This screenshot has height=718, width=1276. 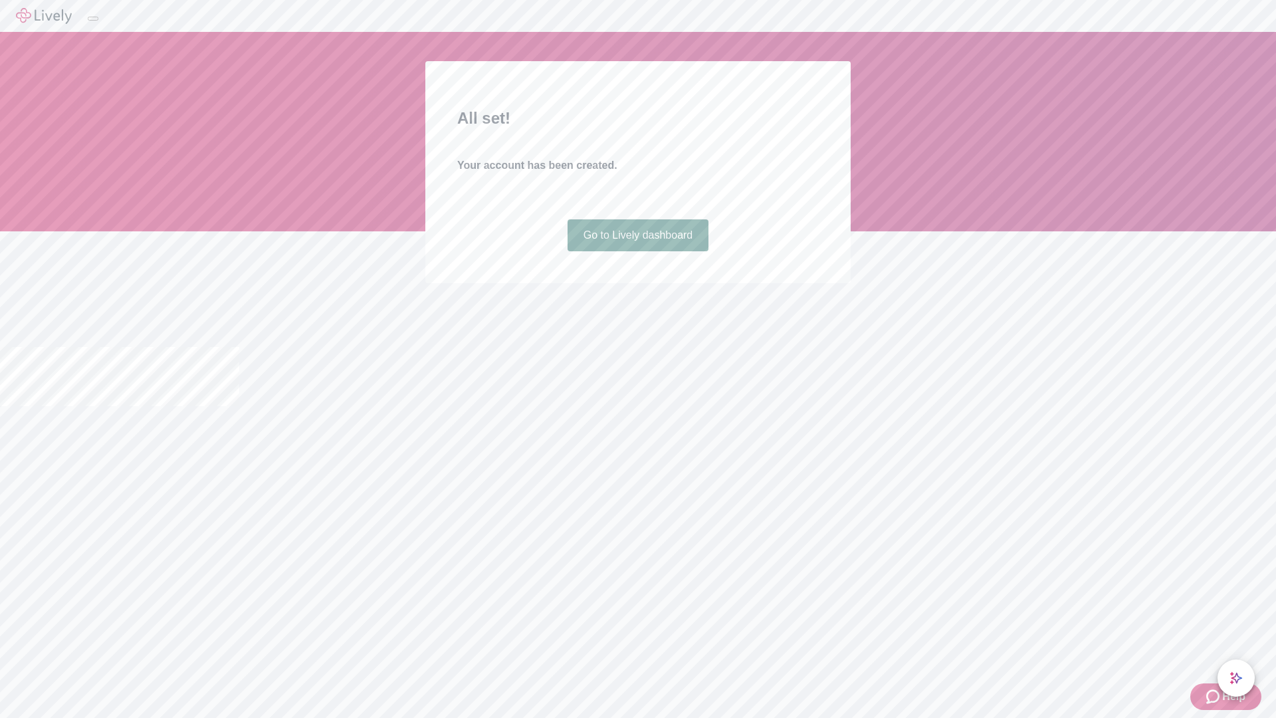 What do you see at coordinates (1234, 697) in the screenshot?
I see `span: Help` at bounding box center [1234, 697].